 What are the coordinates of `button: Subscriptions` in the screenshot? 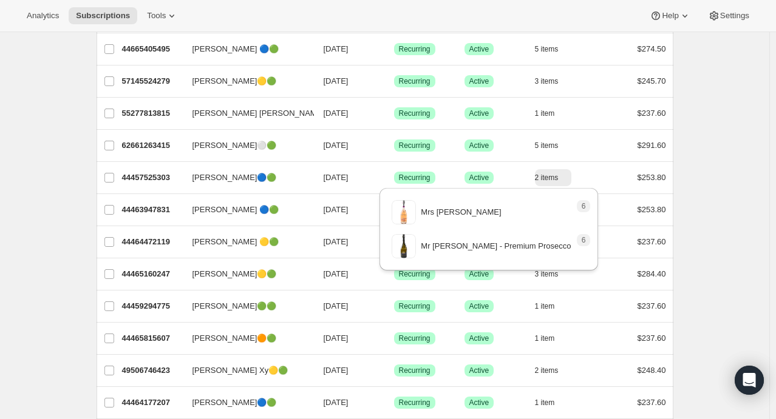 It's located at (103, 16).